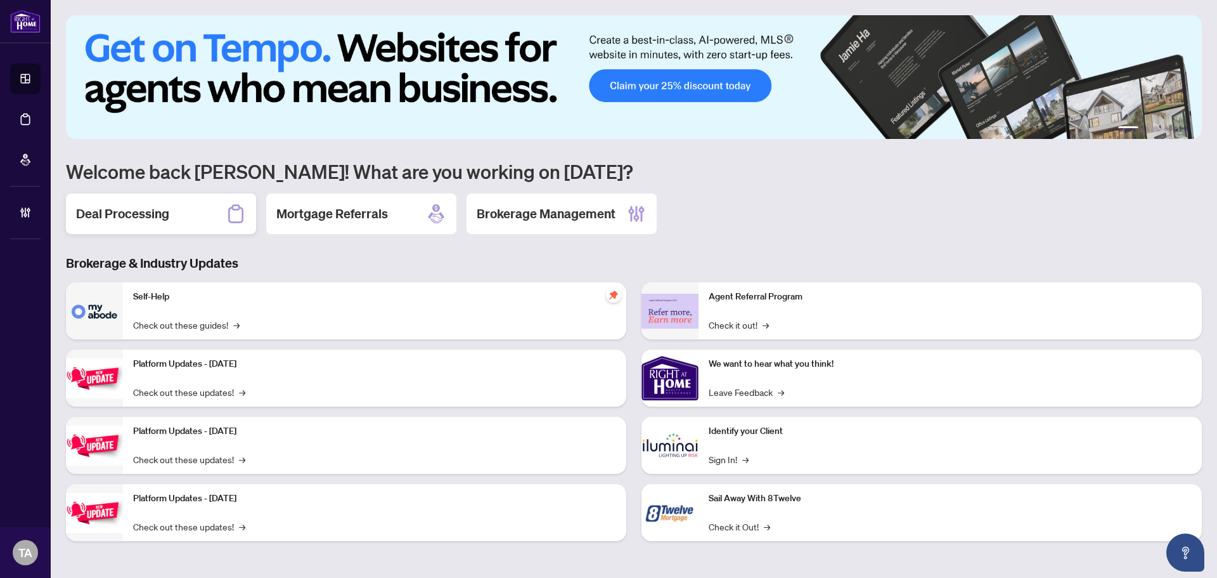  What do you see at coordinates (670, 311) in the screenshot?
I see `img: Agent Referral Program` at bounding box center [670, 311].